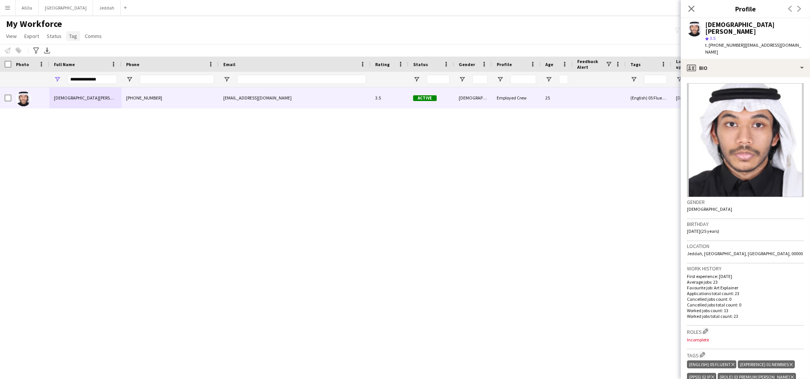  What do you see at coordinates (549, 64) in the screenshot?
I see `span: Age` at bounding box center [549, 64].